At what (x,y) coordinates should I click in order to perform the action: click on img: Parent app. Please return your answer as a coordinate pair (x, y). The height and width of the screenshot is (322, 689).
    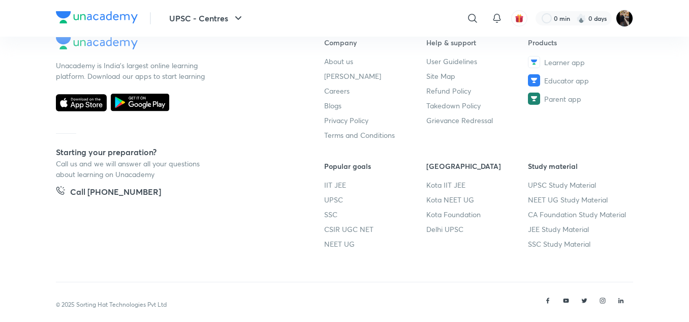
    Looking at the image, I should click on (534, 99).